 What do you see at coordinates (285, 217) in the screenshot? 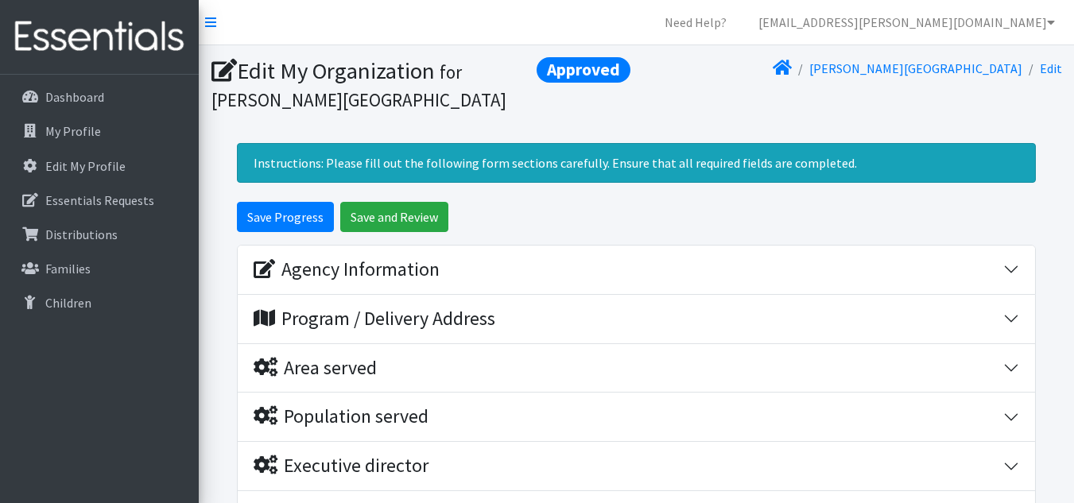
I see `input: Save Progress` at bounding box center [285, 217].